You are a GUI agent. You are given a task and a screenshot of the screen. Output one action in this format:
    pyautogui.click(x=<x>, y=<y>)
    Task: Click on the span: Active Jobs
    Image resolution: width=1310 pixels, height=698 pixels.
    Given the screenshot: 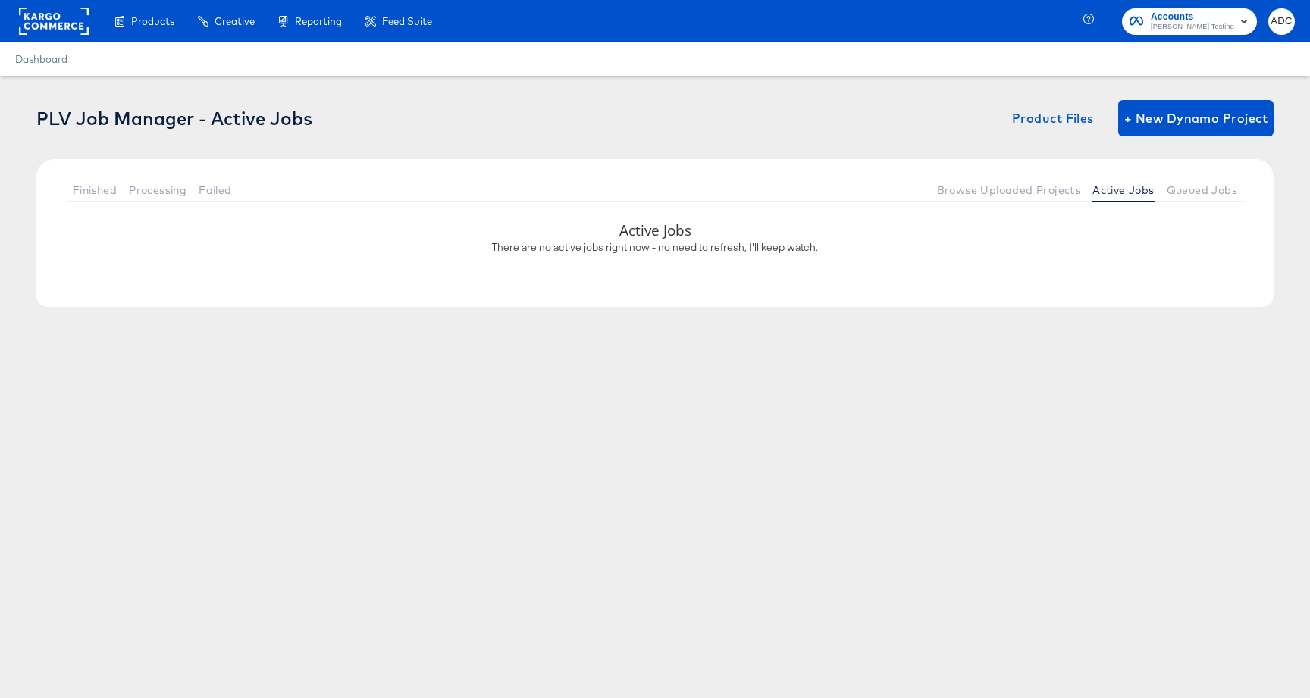 What is the action you would take?
    pyautogui.click(x=1122, y=190)
    